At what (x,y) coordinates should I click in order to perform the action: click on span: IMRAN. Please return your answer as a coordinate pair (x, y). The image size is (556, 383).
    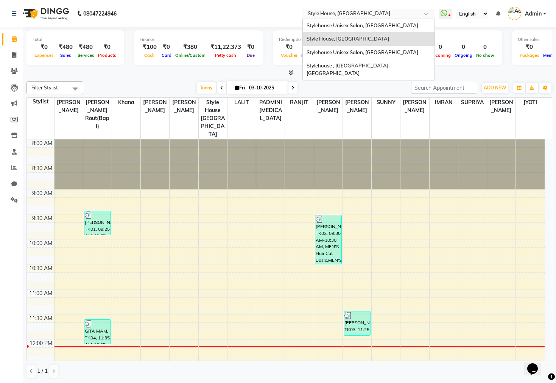
    Looking at the image, I should click on (444, 102).